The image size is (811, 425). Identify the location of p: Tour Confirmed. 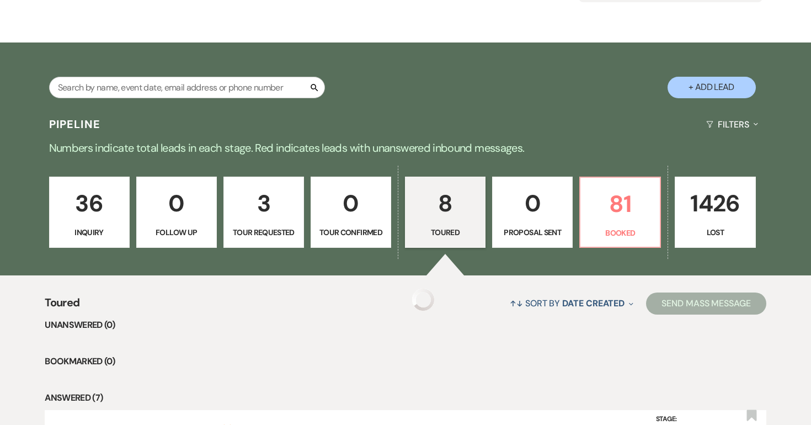
(351, 232).